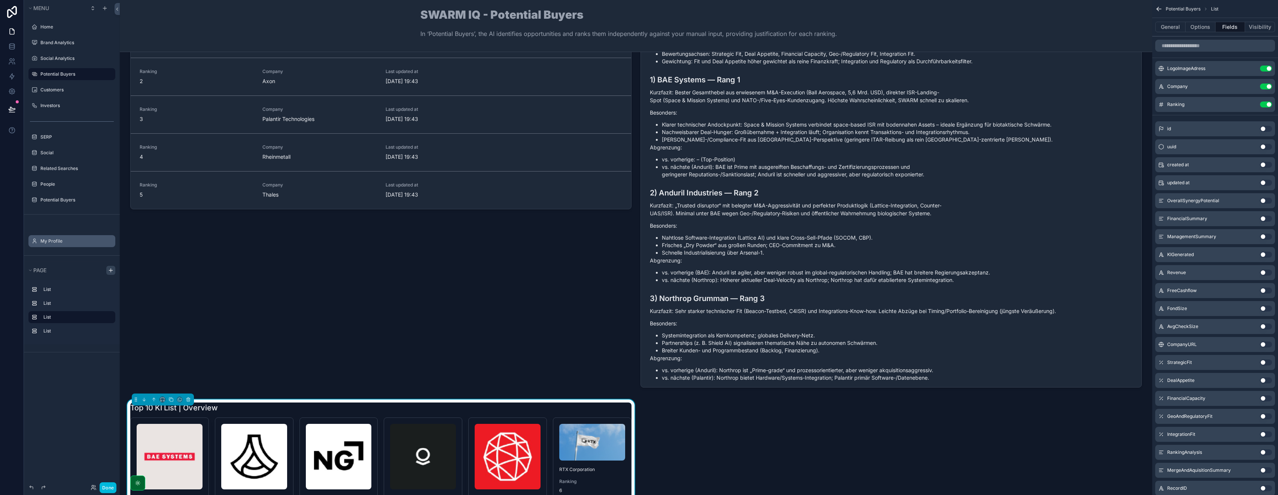 This screenshot has width=1278, height=495. I want to click on a: SERP, so click(76, 137).